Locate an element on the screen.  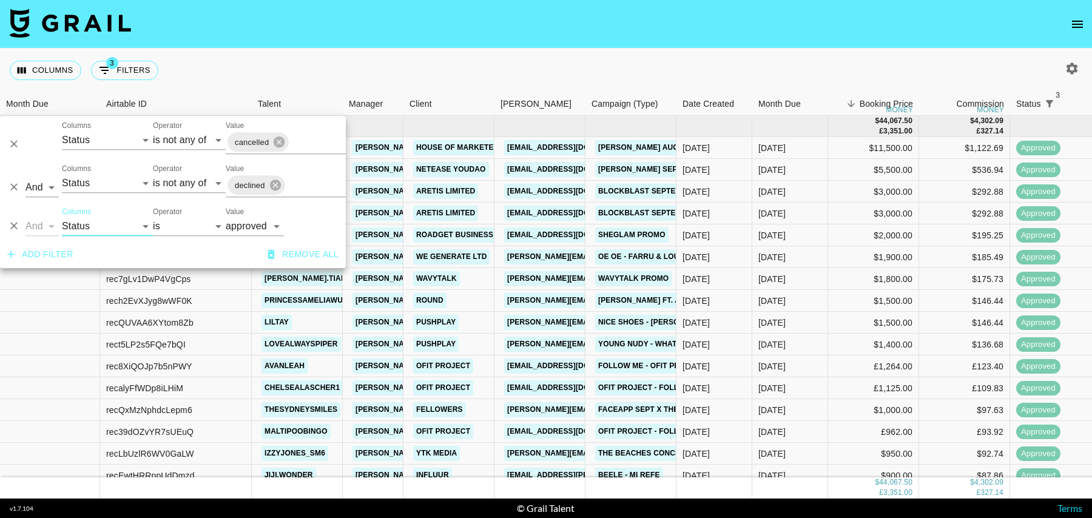
div: $1,400.00 is located at coordinates (873, 344).